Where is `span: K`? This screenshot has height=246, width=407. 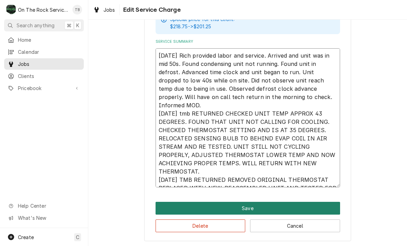 span: K is located at coordinates (78, 25).